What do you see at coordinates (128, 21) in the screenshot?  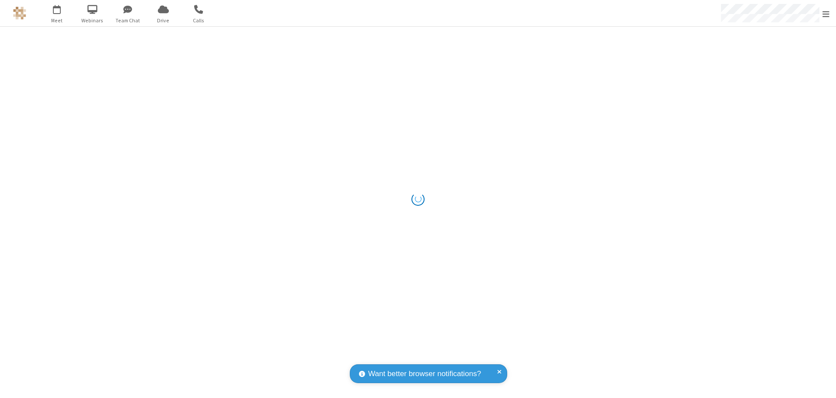 I see `span: Team Chat` at bounding box center [128, 21].